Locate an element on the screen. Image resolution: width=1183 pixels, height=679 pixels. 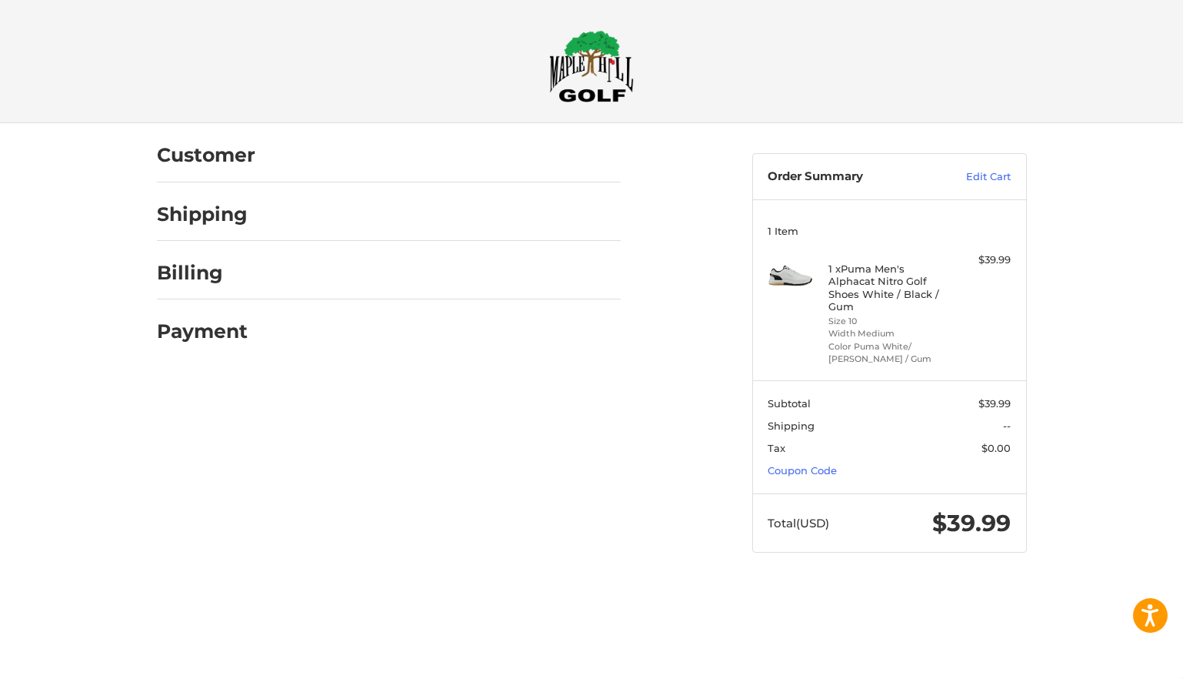
span: Total (USD) is located at coordinates (799, 522).